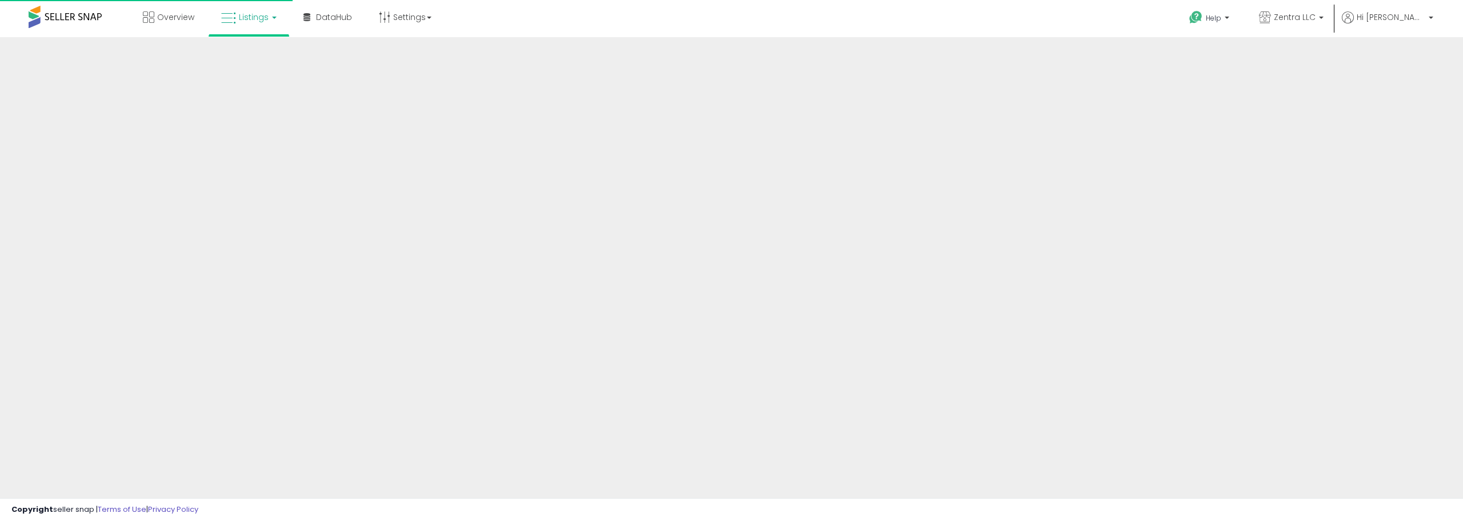 This screenshot has width=1463, height=521. Describe the element at coordinates (334, 17) in the screenshot. I see `span: DataHub` at that location.